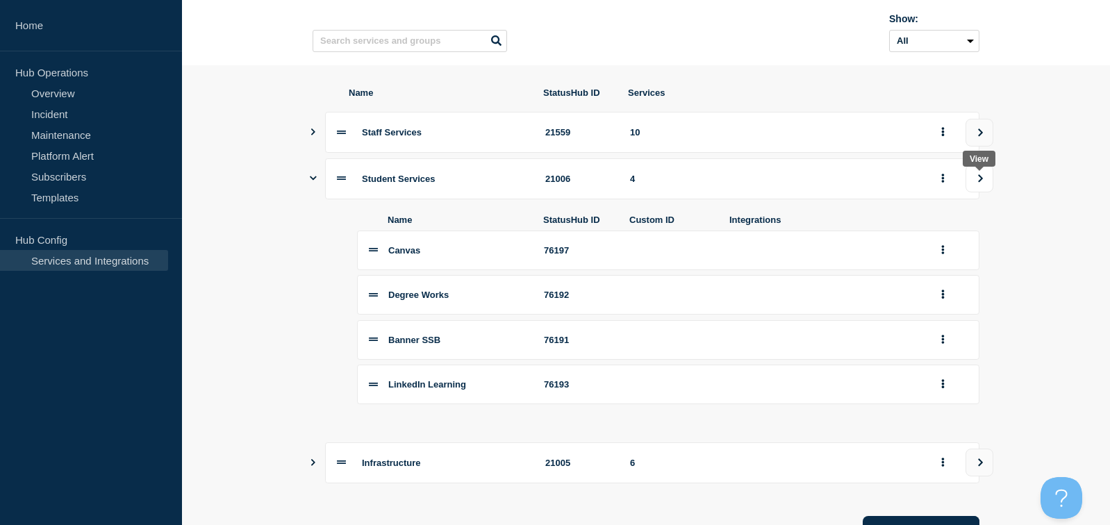 The image size is (1110, 525). I want to click on div: 21559, so click(579, 132).